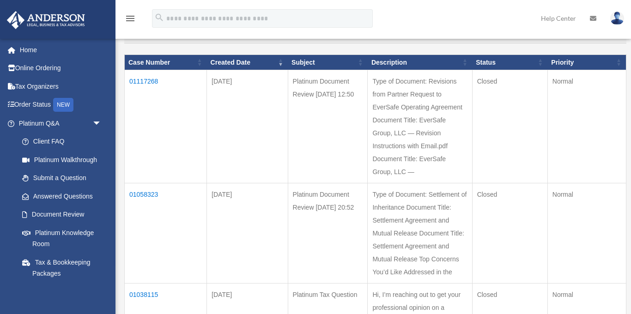 The image size is (631, 314). I want to click on td: 01058323, so click(166, 233).